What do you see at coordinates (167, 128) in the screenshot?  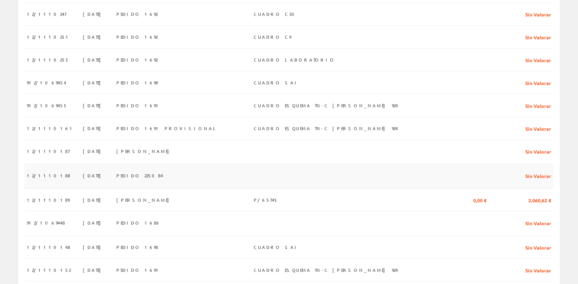 I see `span: PEDIDO 1691 PROVISIONAL` at bounding box center [167, 128].